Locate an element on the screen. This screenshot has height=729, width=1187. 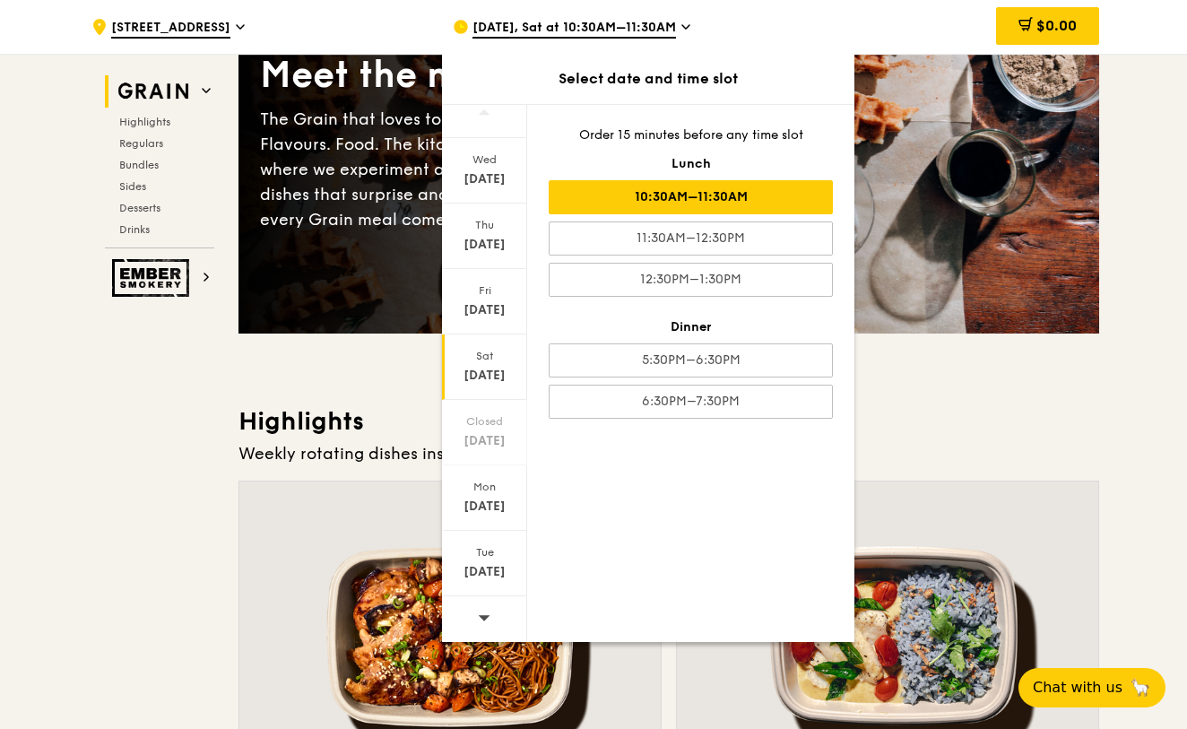
h3: Highlights is located at coordinates (669, 421).